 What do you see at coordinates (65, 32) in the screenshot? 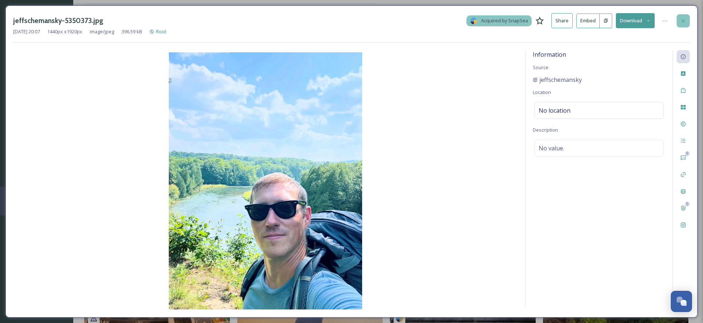
I see `span: 1440 px x 1920 px` at bounding box center [65, 32].